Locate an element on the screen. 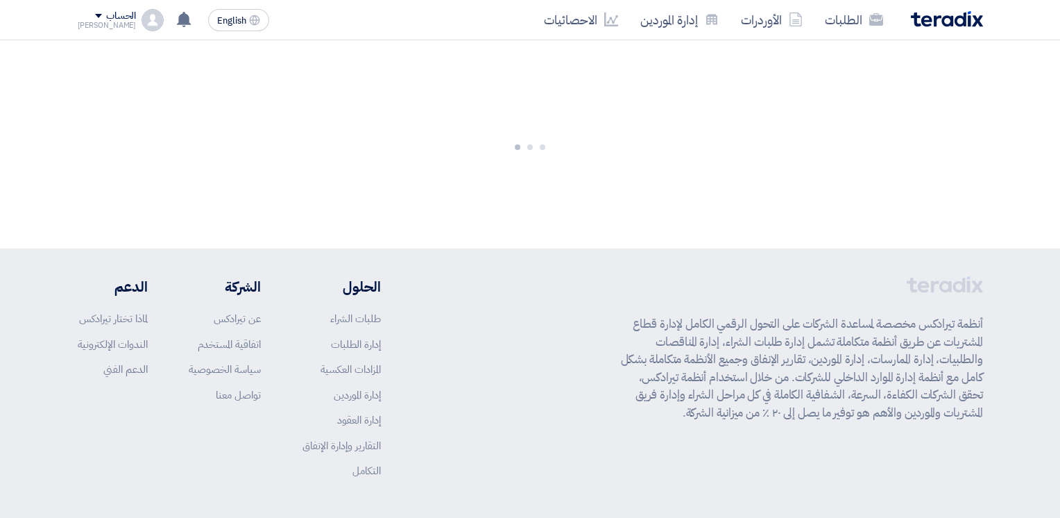 This screenshot has height=518, width=1060. p: أنظمة تيرادكس مخصصة لمساعدة الشركات على التحول الرقمي الكامل لإدارة قطاع المشتريات عن طريق أنظمة ... is located at coordinates (802, 368).